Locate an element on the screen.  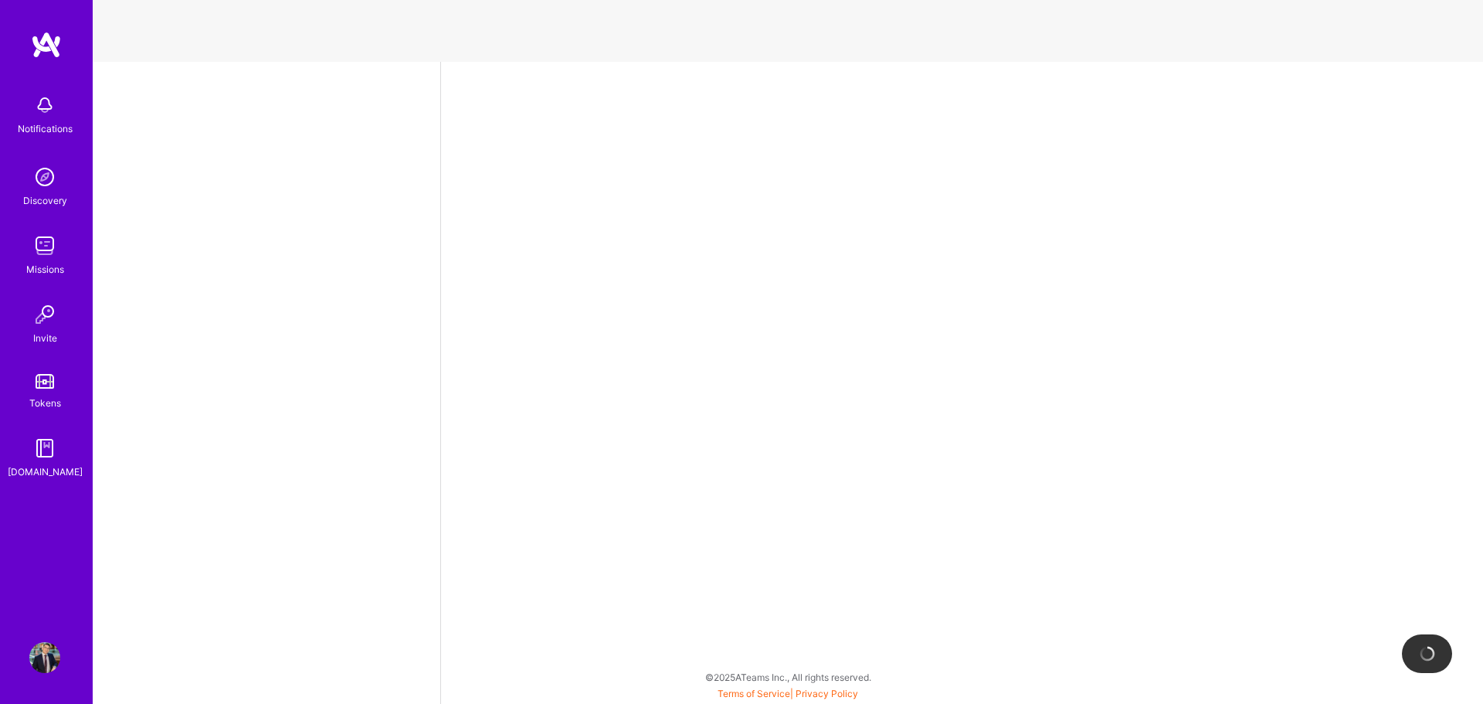
img: guide book is located at coordinates (45, 448).